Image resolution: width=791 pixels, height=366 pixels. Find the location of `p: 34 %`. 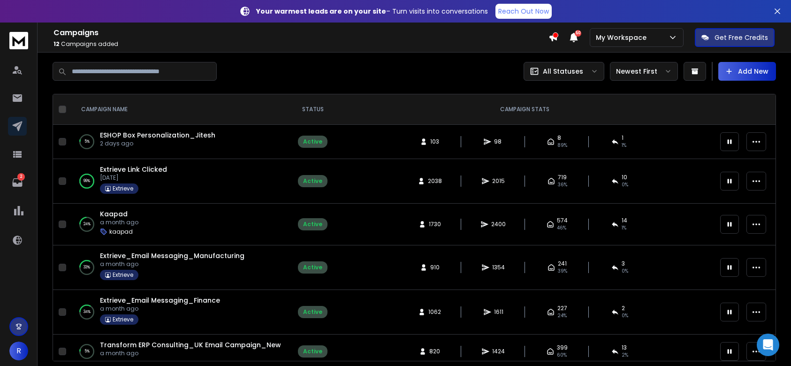

p: 34 % is located at coordinates (87, 312).